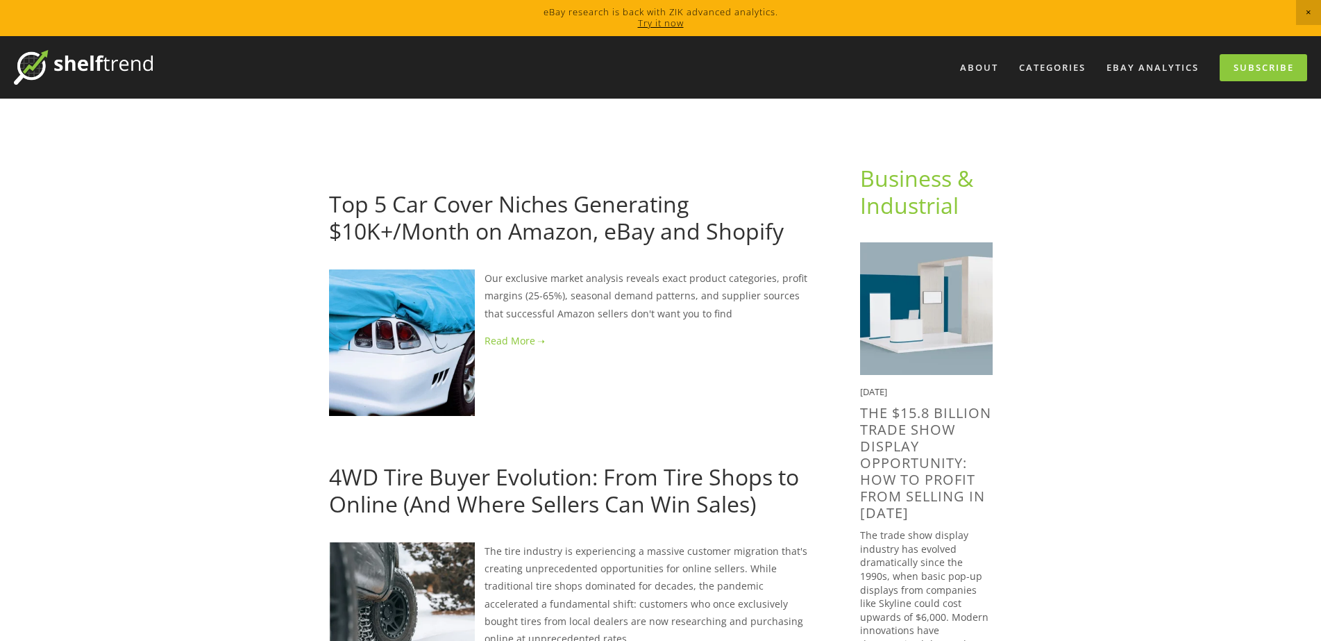 The image size is (1321, 641). I want to click on a: The $15.8 Billion Trade Show Display Opportunity: How to Profit from selling in 2025, so click(926, 308).